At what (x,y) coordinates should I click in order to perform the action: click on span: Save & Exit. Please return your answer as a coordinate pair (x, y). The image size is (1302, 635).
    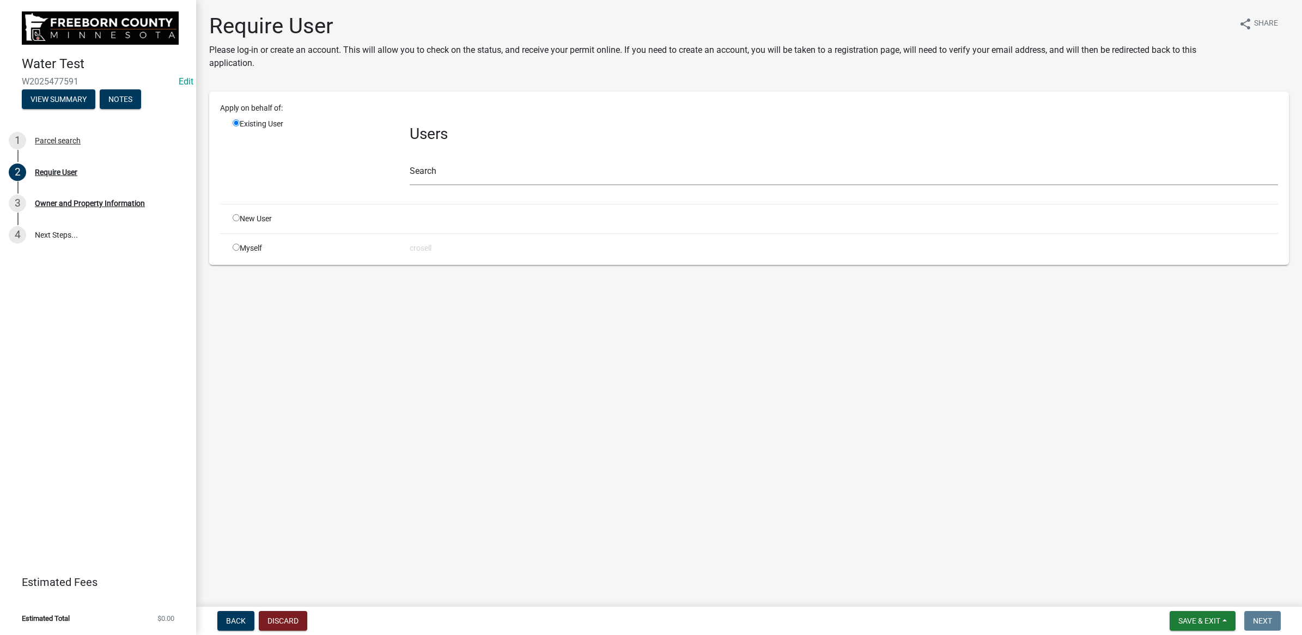
    Looking at the image, I should click on (1199, 621).